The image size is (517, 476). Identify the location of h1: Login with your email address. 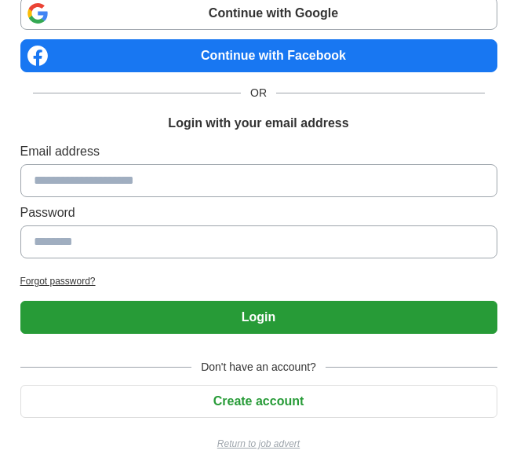
(258, 123).